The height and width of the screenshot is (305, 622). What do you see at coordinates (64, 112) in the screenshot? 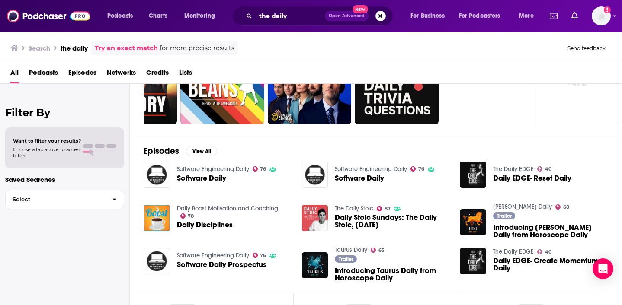
I see `h2: Filter By` at bounding box center [64, 112].